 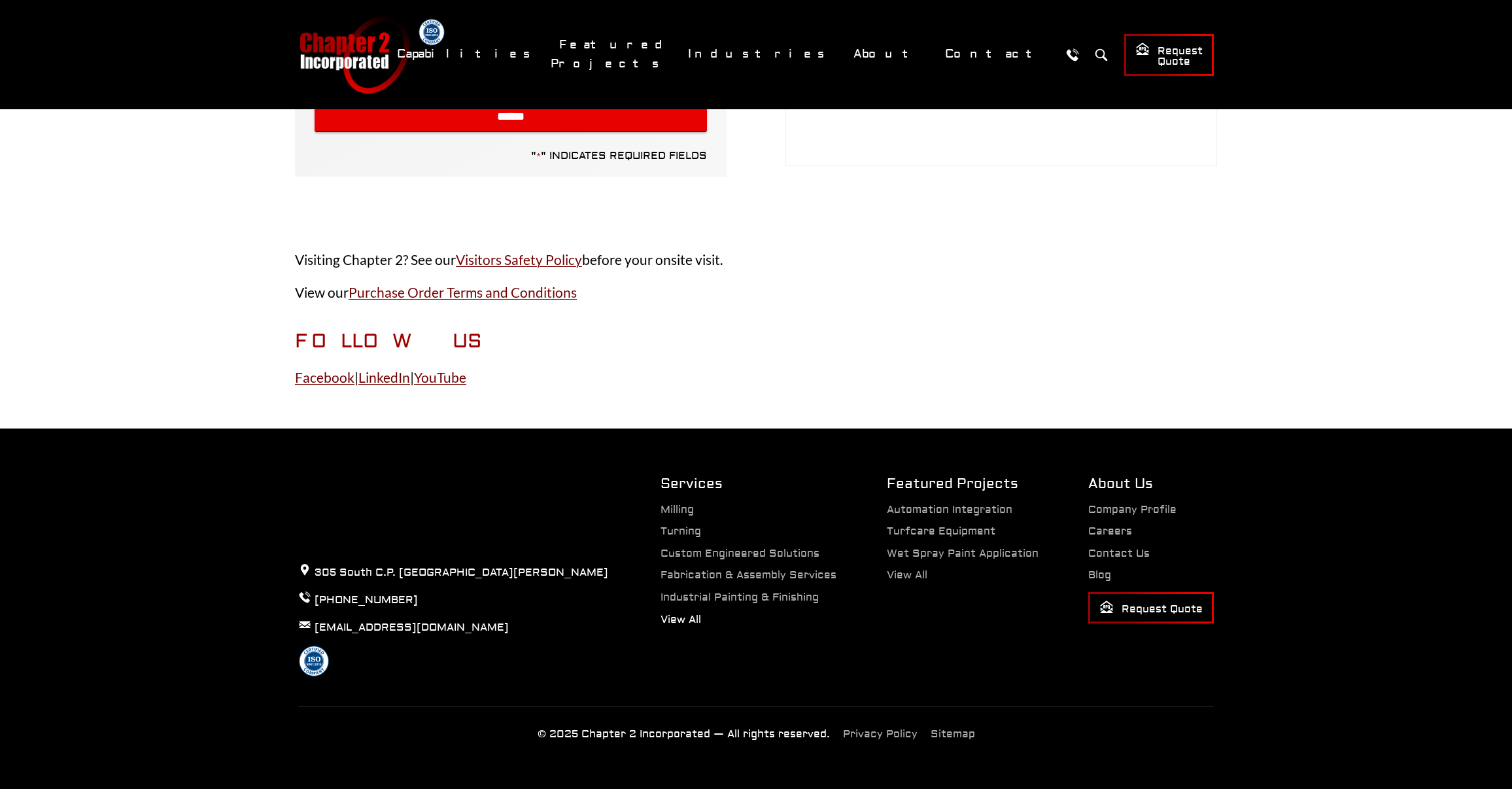 I want to click on h2: About Us, so click(x=1152, y=483).